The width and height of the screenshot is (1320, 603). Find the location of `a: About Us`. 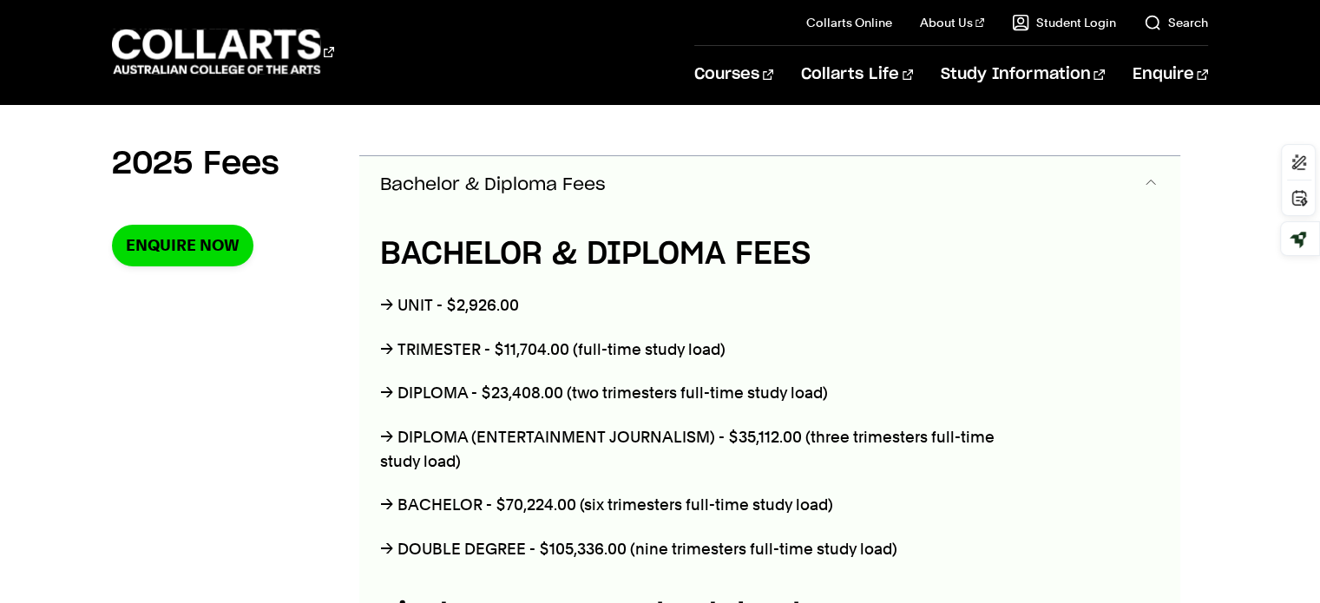

a: About Us is located at coordinates (952, 23).